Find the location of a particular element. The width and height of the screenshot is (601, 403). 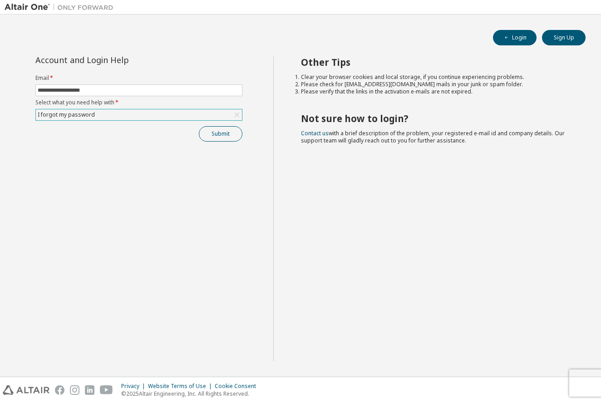

p: © 2025 Altair Engineering, Inc. All Rights Reserved. is located at coordinates (191, 394).